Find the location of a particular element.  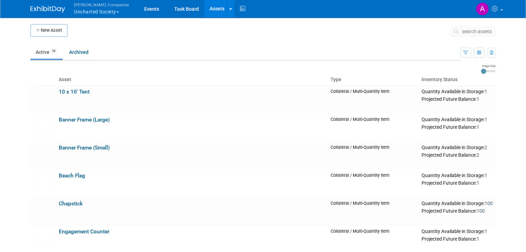

img: Anthony Stern is located at coordinates (482, 9).